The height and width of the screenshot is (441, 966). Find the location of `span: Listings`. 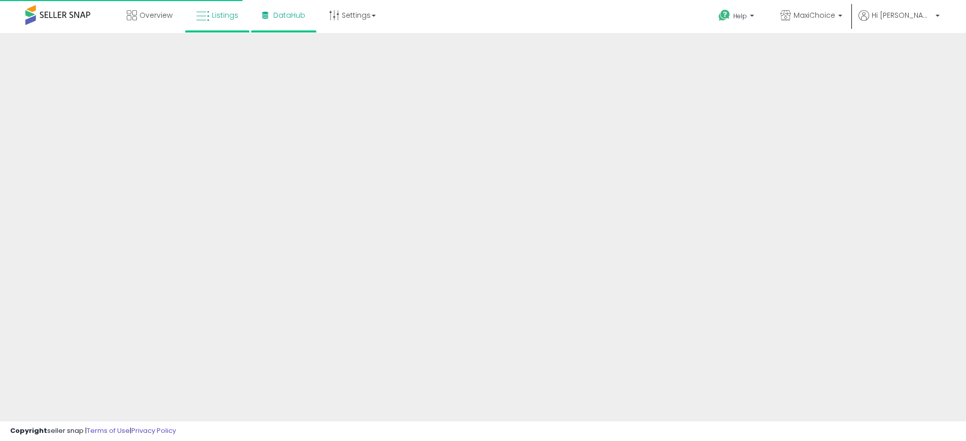

span: Listings is located at coordinates (225, 15).